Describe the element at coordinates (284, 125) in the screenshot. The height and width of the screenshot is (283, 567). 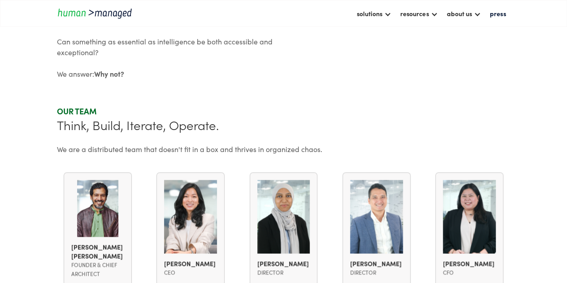
I see `div: Think, Build, Iterate, Operate.` at that location.